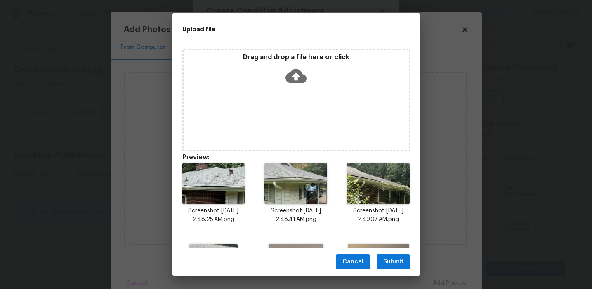 The height and width of the screenshot is (289, 592). I want to click on span: Submit, so click(393, 262).